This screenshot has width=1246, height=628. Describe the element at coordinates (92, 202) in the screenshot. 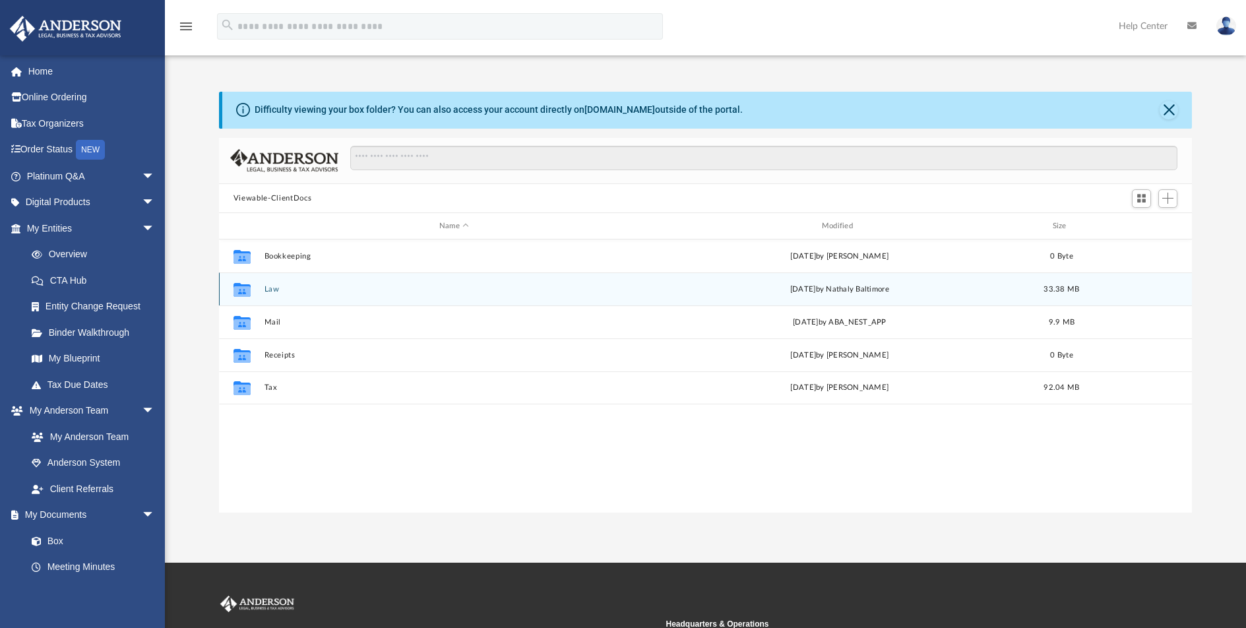

I see `a: Digital Productsarrow_drop_down` at that location.